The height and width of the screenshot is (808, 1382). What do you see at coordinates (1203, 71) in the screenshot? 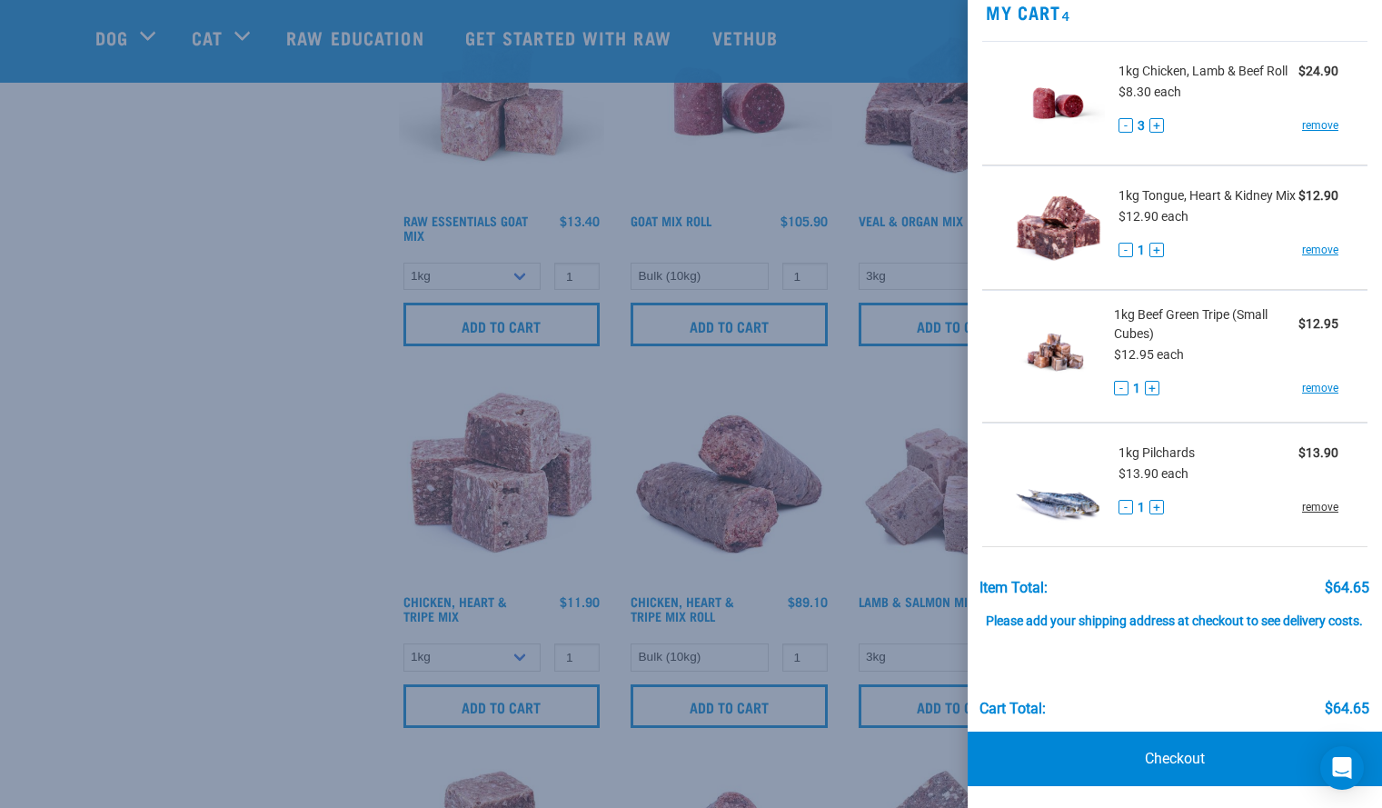
I see `span: 1kg Chicken, Lamb & Beef Roll` at bounding box center [1203, 71].